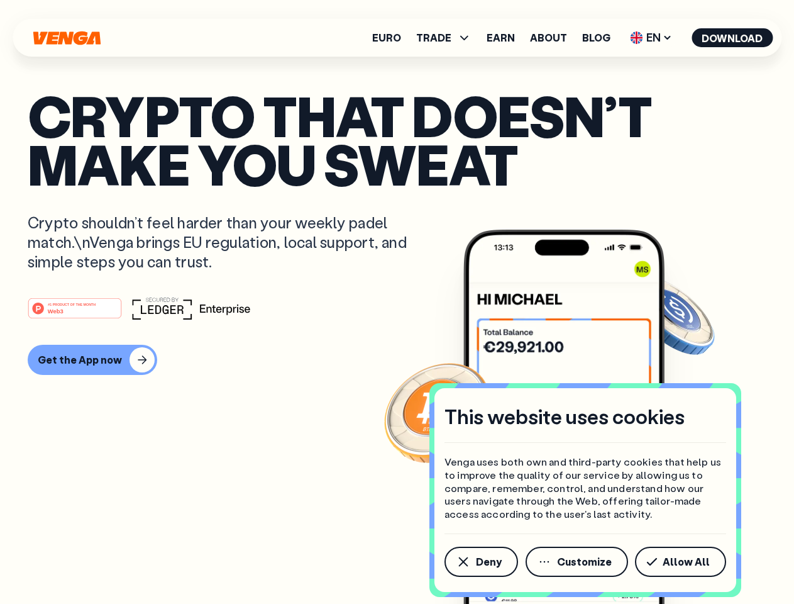 This screenshot has width=794, height=604. Describe the element at coordinates (67, 38) in the screenshot. I see `svg: Home` at that location.